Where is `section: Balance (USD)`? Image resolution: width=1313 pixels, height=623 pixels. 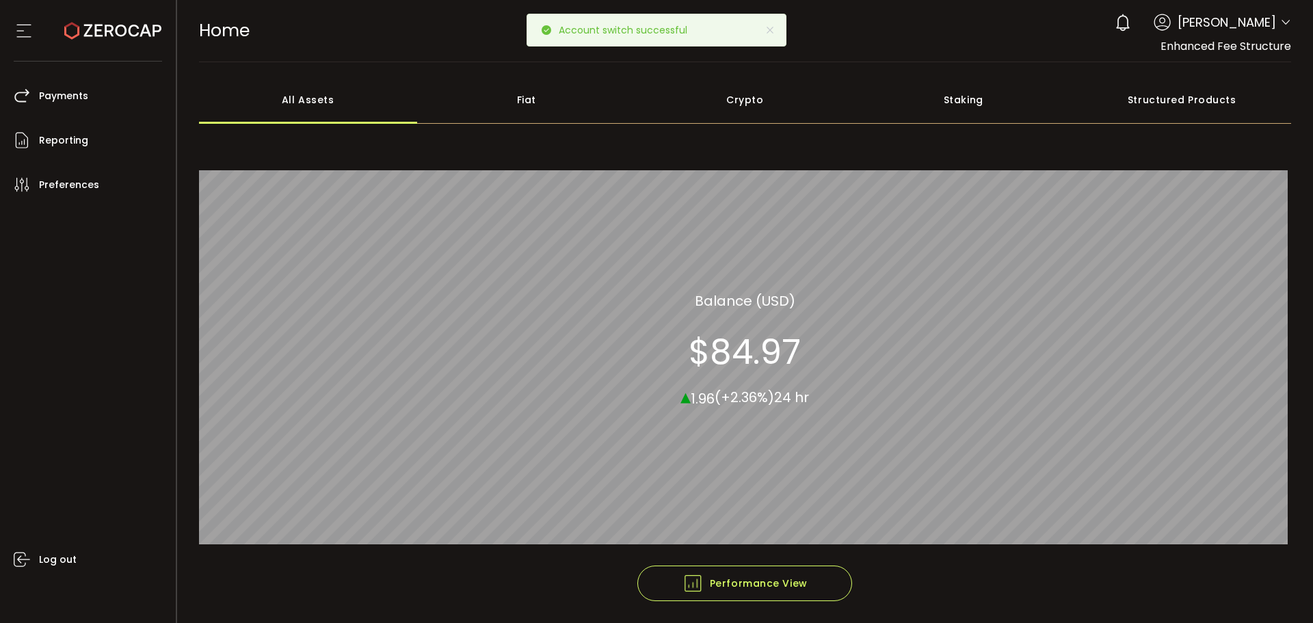 section: Balance (USD) is located at coordinates (745, 300).